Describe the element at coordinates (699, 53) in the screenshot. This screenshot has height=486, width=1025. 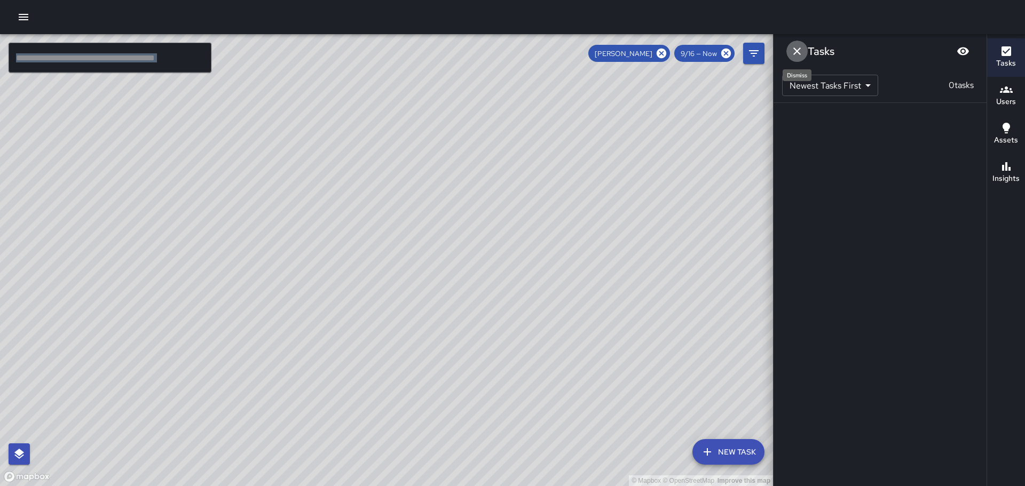
I see `span: 9/16 — Now` at that location.